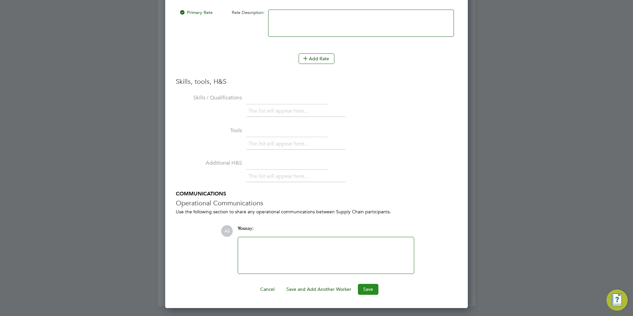  Describe the element at coordinates (209, 163) in the screenshot. I see `label: Additional H&S` at that location.